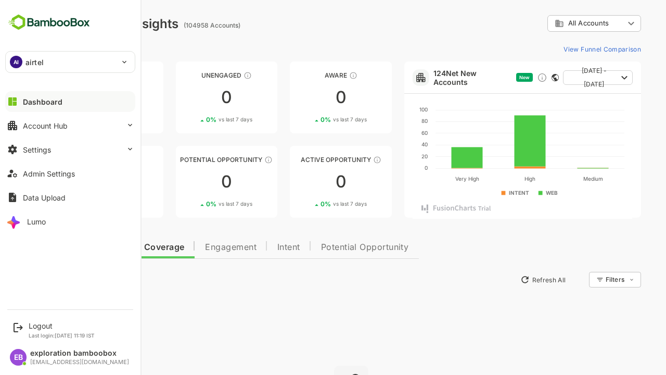  Describe the element at coordinates (16, 62) in the screenshot. I see `div: AI` at that location.